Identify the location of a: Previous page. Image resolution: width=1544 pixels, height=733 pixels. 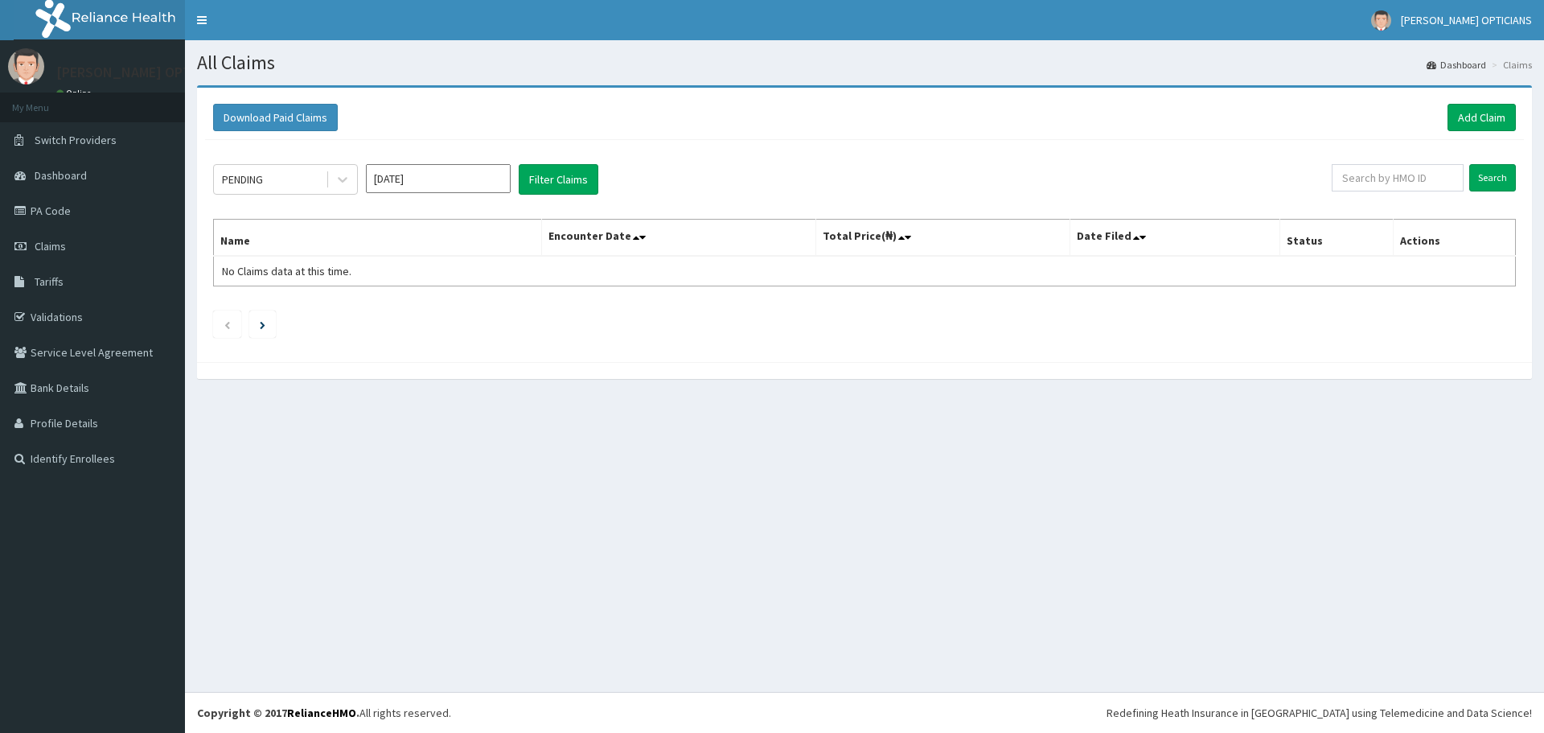
(227, 324).